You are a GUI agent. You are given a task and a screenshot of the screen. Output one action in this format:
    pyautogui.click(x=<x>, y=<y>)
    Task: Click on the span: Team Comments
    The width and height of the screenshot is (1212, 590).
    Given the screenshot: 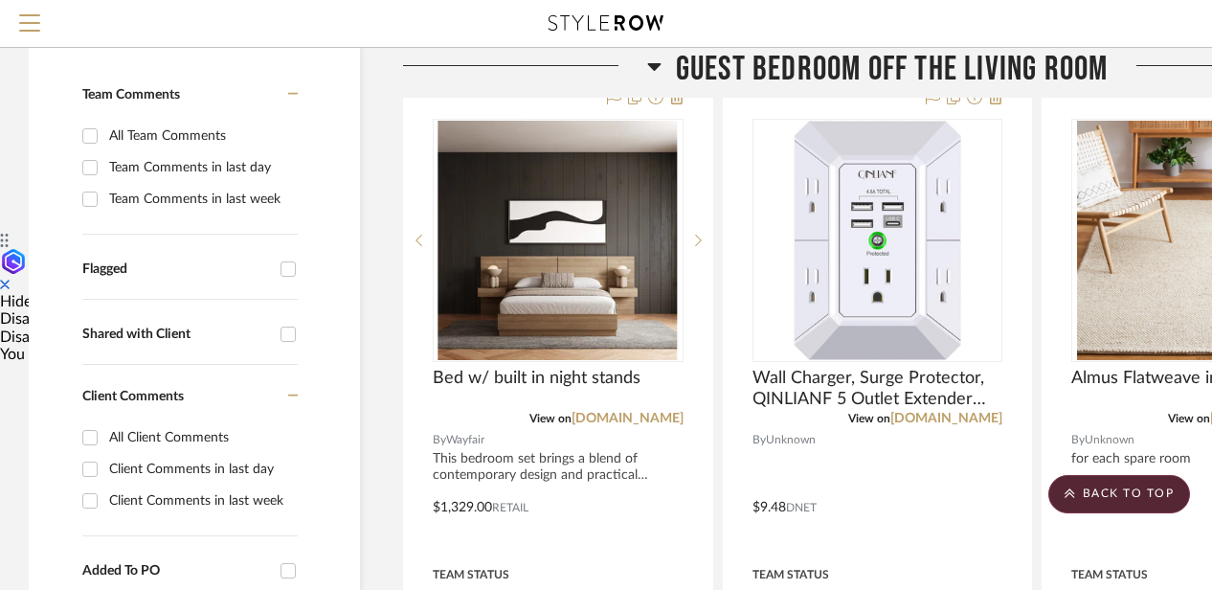 What is the action you would take?
    pyautogui.click(x=131, y=95)
    